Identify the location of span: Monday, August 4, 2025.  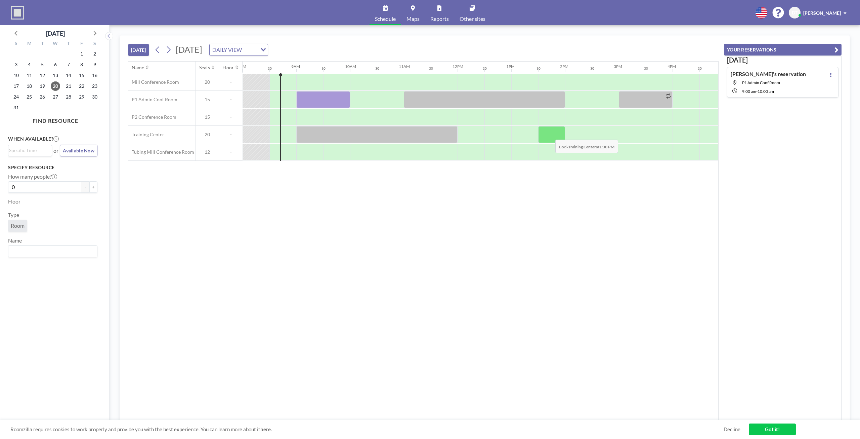
(29, 65).